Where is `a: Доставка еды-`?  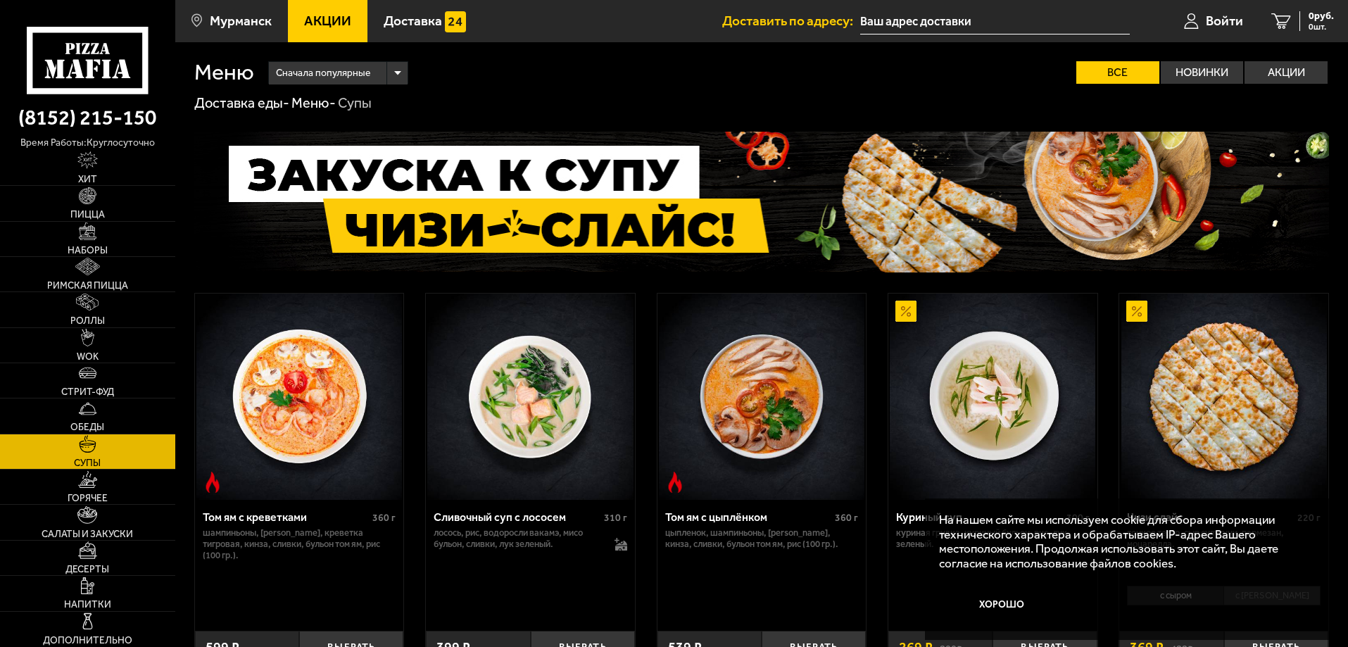 a: Доставка еды- is located at coordinates (241, 103).